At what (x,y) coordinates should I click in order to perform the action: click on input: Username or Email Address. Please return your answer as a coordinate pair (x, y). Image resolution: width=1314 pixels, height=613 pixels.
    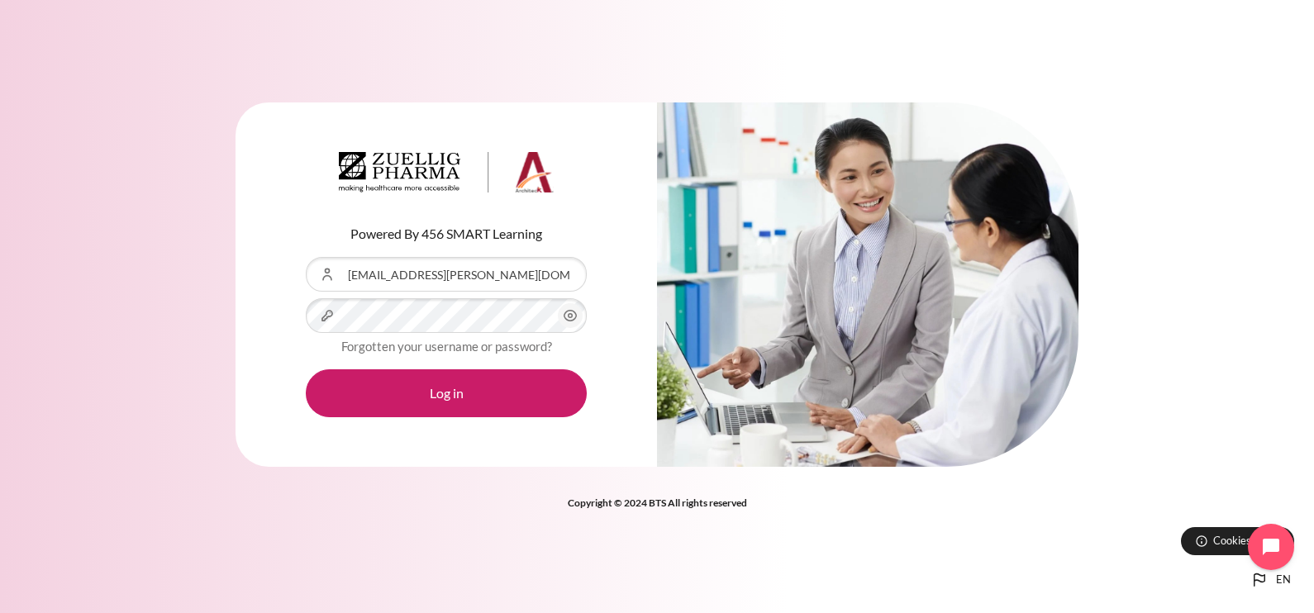
    Looking at the image, I should click on (446, 274).